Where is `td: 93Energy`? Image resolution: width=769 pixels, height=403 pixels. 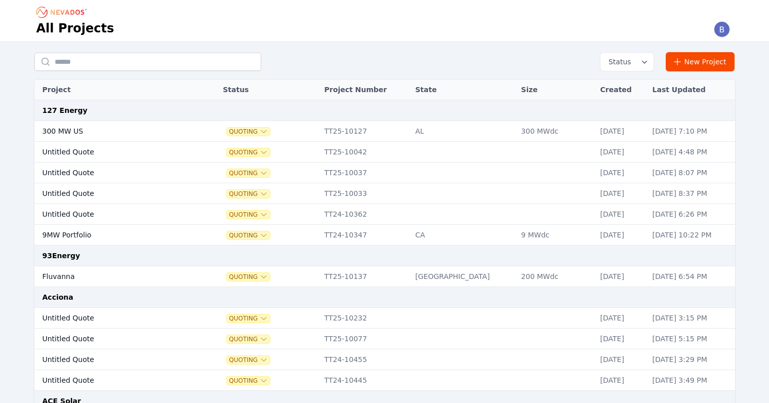 td: 93Energy is located at coordinates (385, 256).